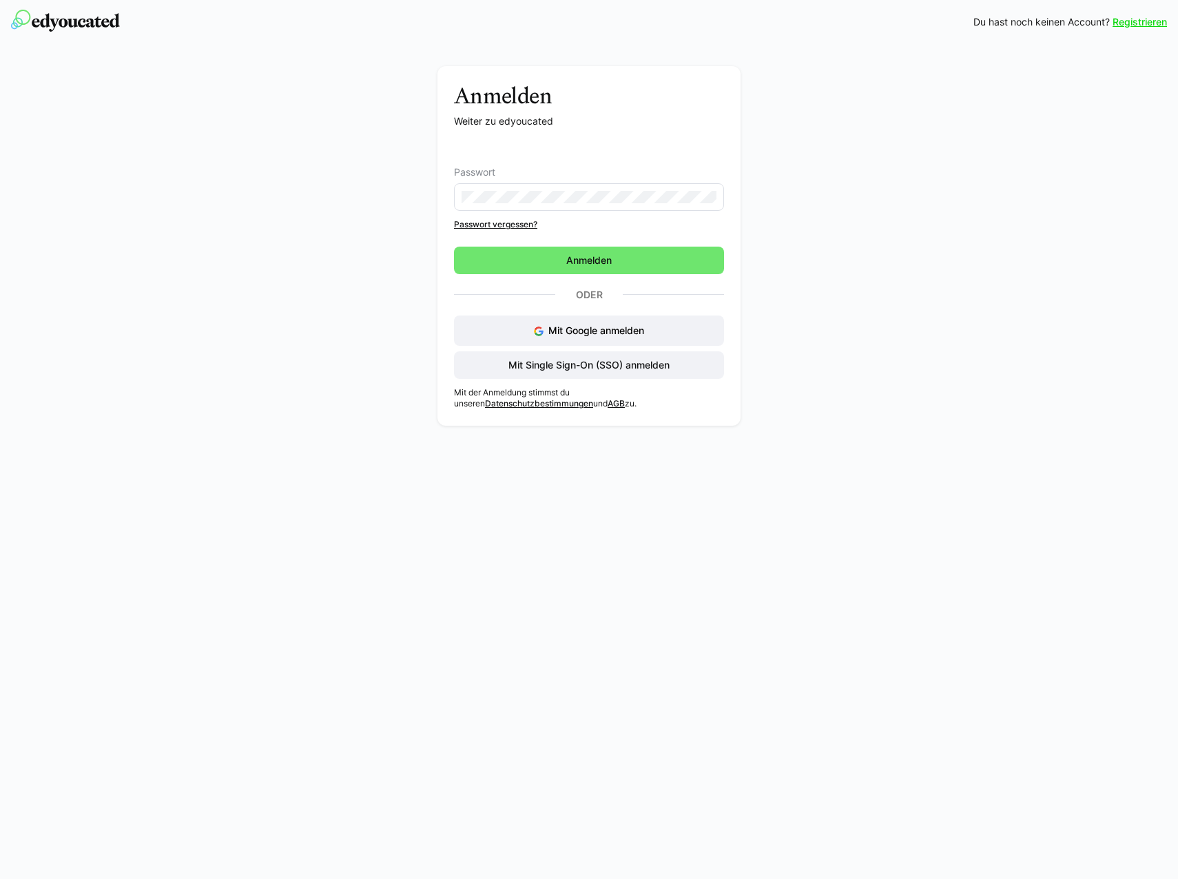  Describe the element at coordinates (589, 260) in the screenshot. I see `button: Anmelden` at that location.